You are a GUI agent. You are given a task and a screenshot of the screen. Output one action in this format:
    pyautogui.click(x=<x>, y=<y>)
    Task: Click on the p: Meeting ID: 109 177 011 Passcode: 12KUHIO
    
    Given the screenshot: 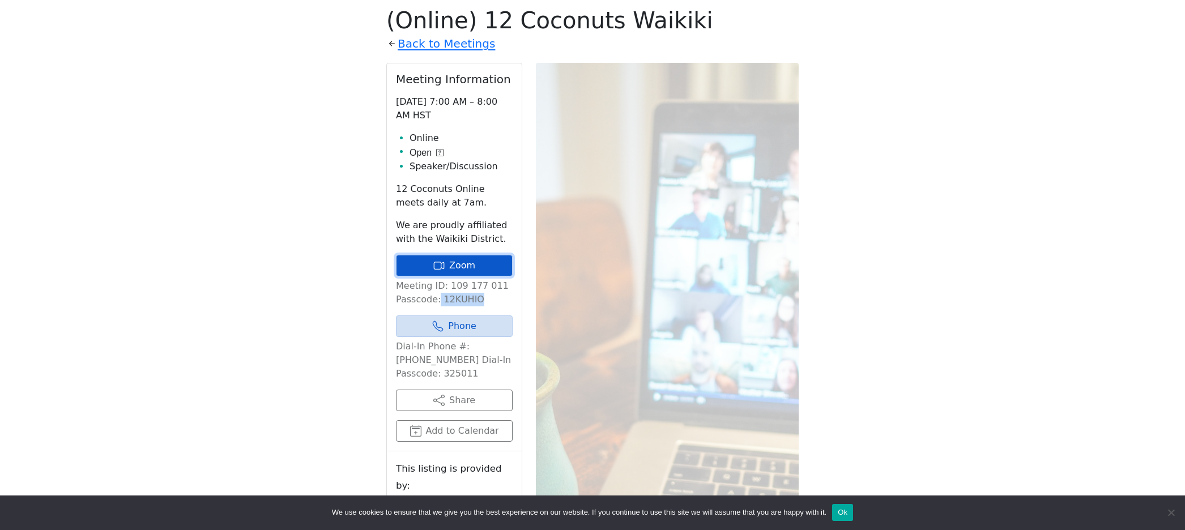 What is the action you would take?
    pyautogui.click(x=454, y=293)
    